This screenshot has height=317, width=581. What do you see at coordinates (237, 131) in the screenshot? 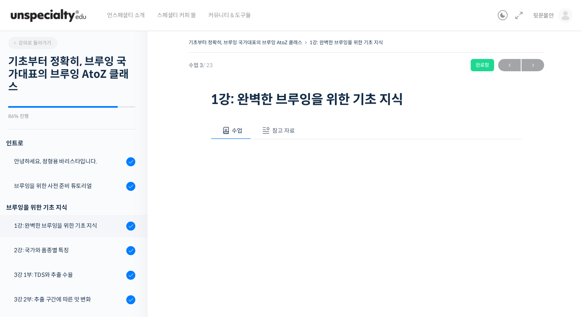
I see `span: 수업` at bounding box center [237, 131].